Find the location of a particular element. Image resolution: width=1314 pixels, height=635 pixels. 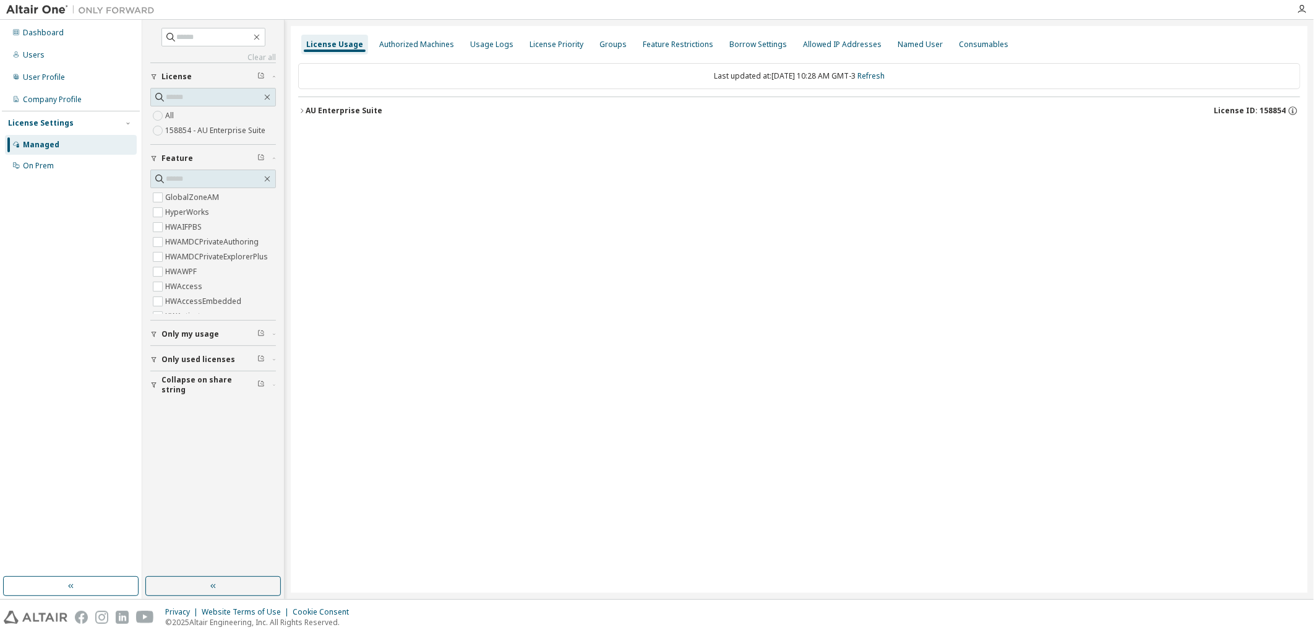

label: HWAIFPBS is located at coordinates (184, 227).